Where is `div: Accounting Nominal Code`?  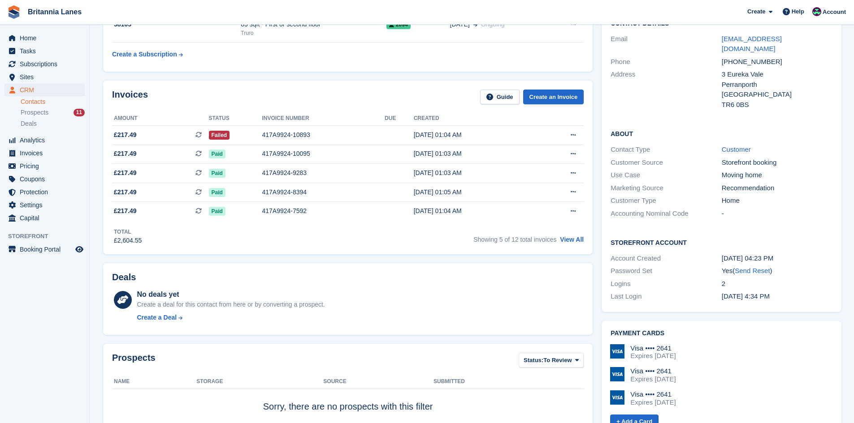 div: Accounting Nominal Code is located at coordinates (665, 214).